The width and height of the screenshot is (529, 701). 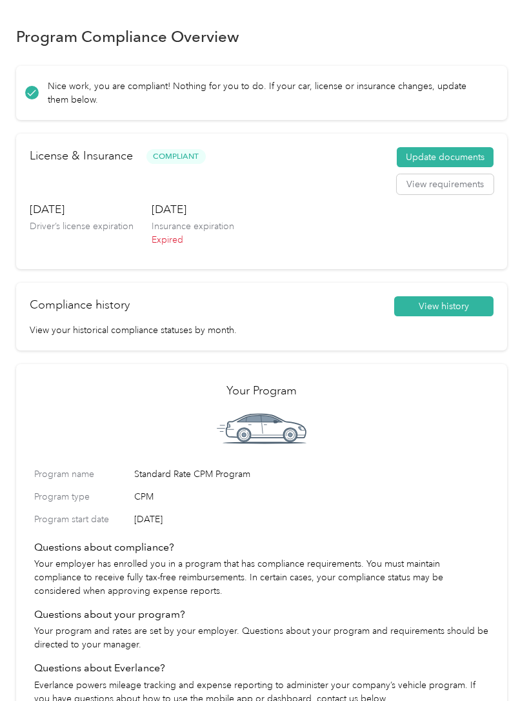 What do you see at coordinates (81, 226) in the screenshot?
I see `p: Driver’s license expiration` at bounding box center [81, 226].